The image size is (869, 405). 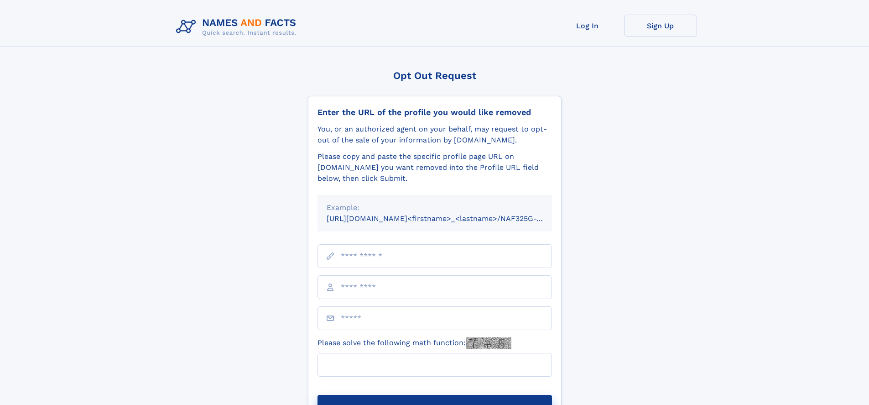 I want to click on a: Log In, so click(x=588, y=26).